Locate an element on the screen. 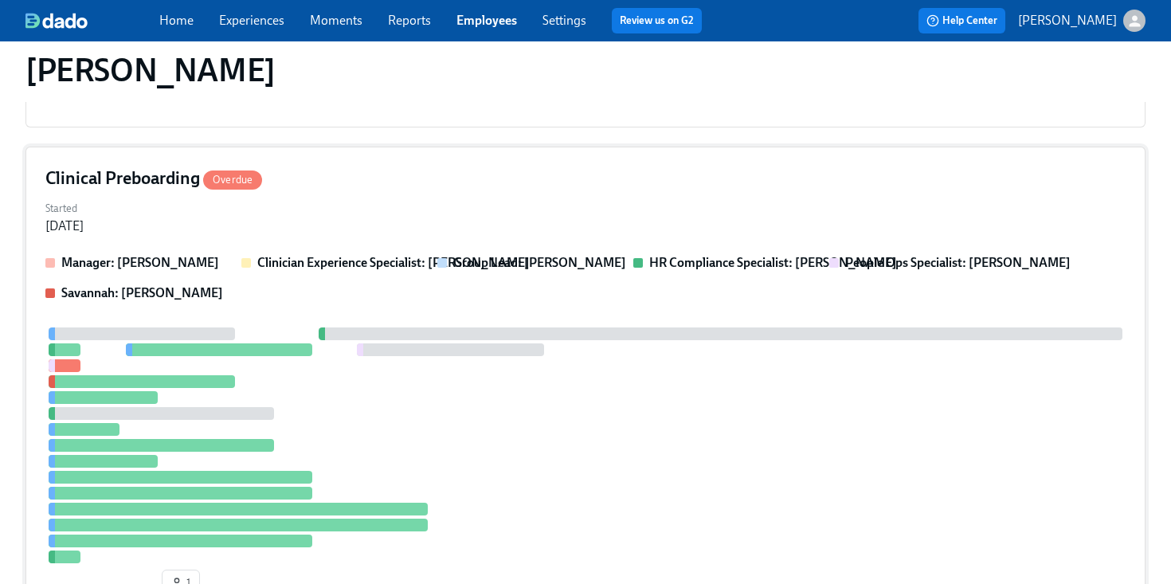 The height and width of the screenshot is (584, 1171). a: Settings is located at coordinates (564, 20).